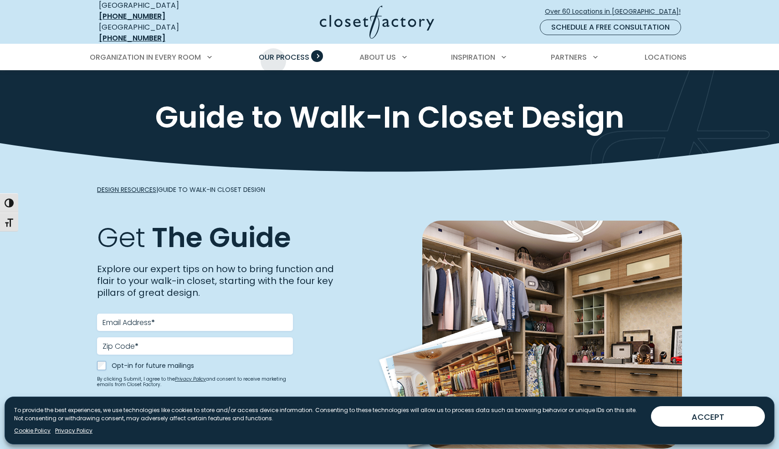 The height and width of the screenshot is (449, 779). I want to click on nav: Primary Menu, so click(390, 57).